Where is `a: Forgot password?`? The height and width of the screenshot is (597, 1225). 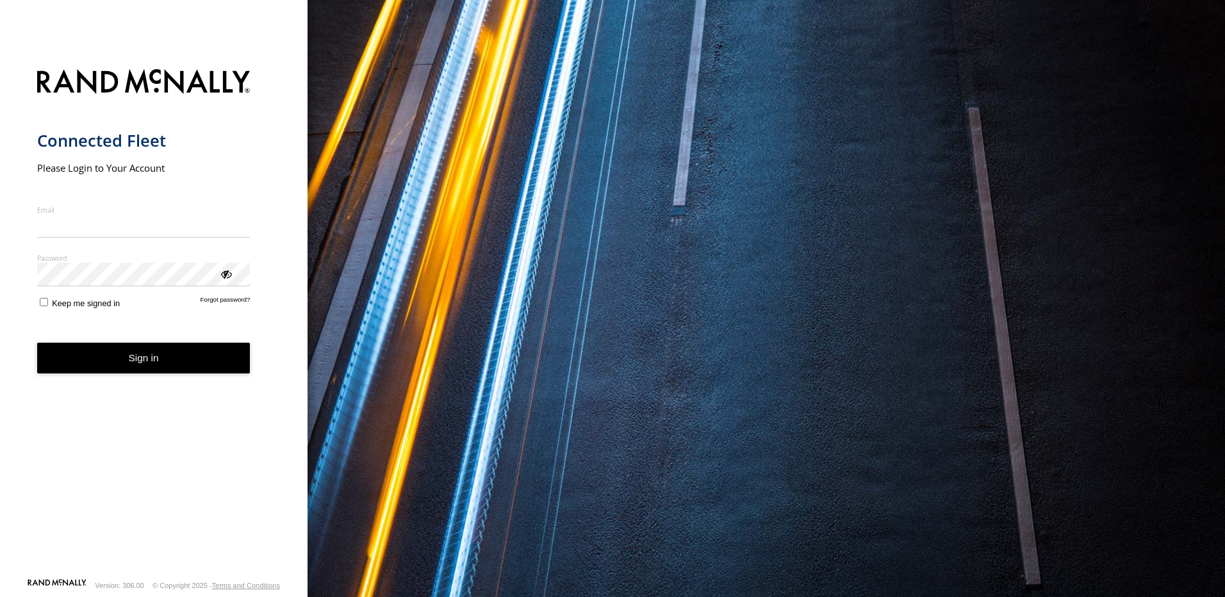
a: Forgot password? is located at coordinates (226, 302).